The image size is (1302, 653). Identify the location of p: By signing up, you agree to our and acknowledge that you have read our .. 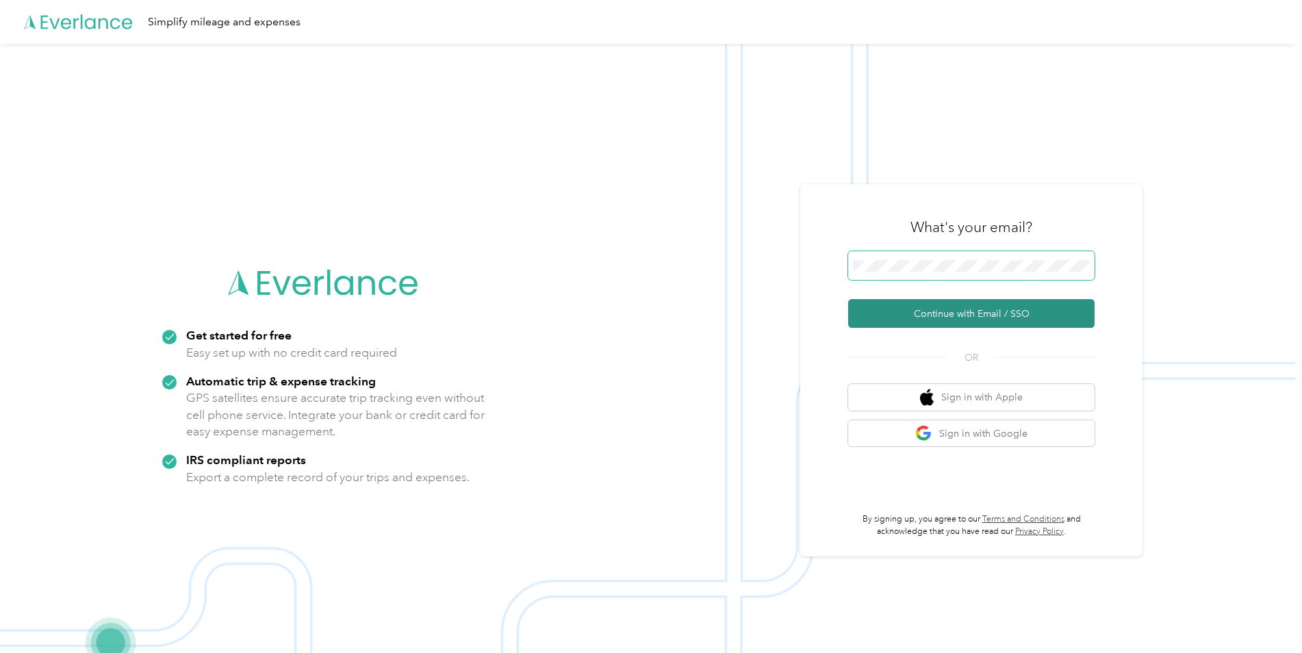
(971, 525).